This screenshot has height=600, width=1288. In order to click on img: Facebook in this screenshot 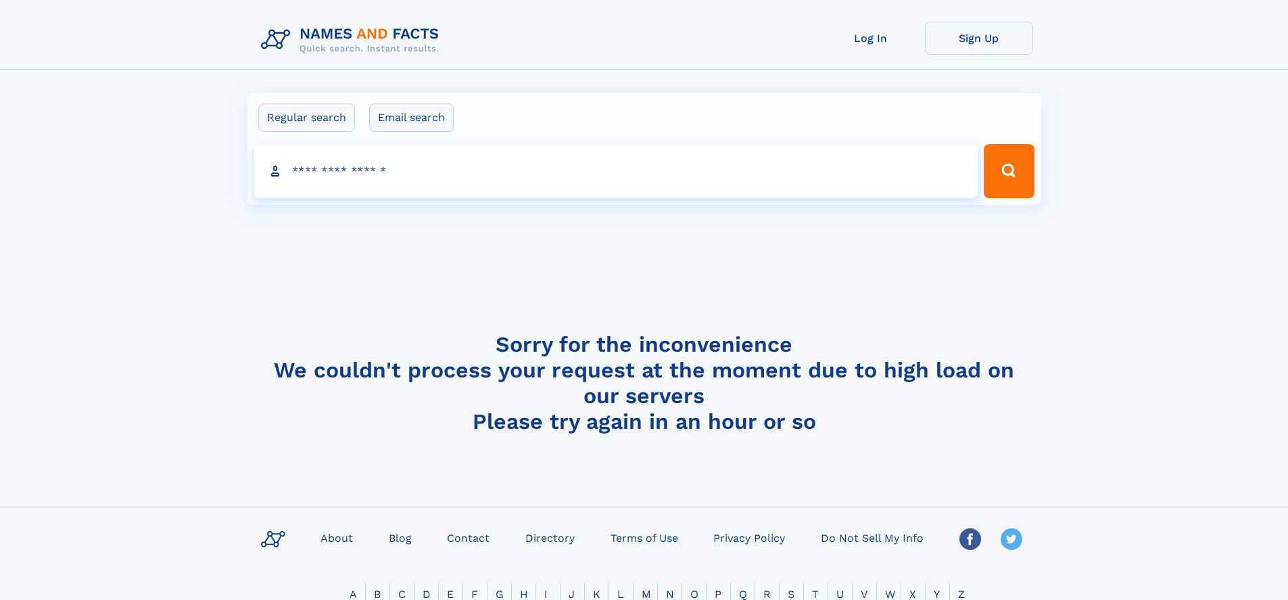, I will do `click(970, 539)`.